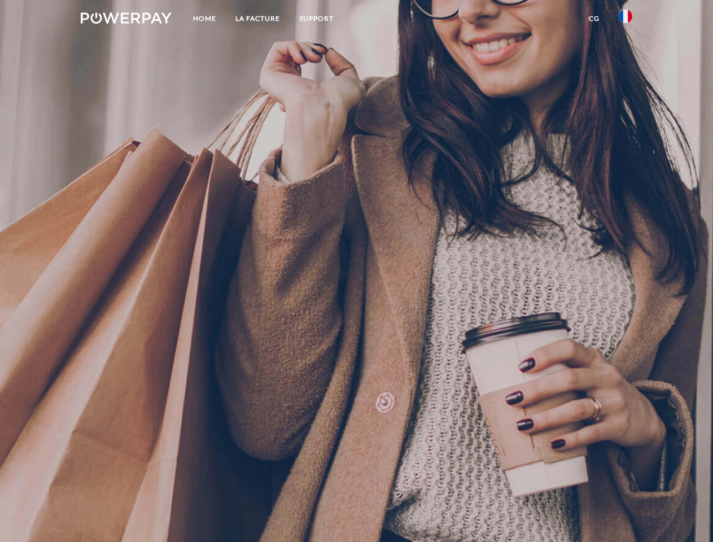 The width and height of the screenshot is (713, 542). I want to click on a: Home, so click(204, 19).